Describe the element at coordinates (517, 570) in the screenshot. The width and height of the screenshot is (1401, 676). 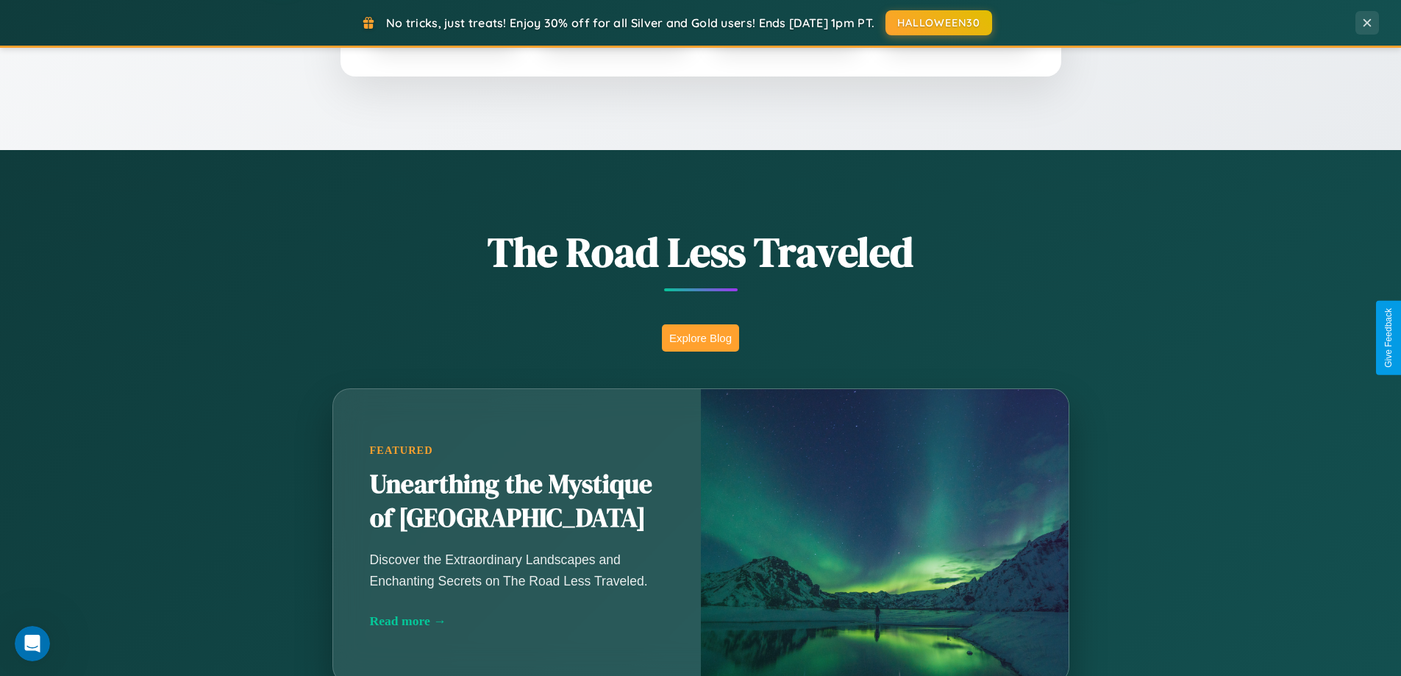
I see `p: Discover the Extraordinary Landscapes and Enchanting Secrets on The Road Less Traveled.` at that location.